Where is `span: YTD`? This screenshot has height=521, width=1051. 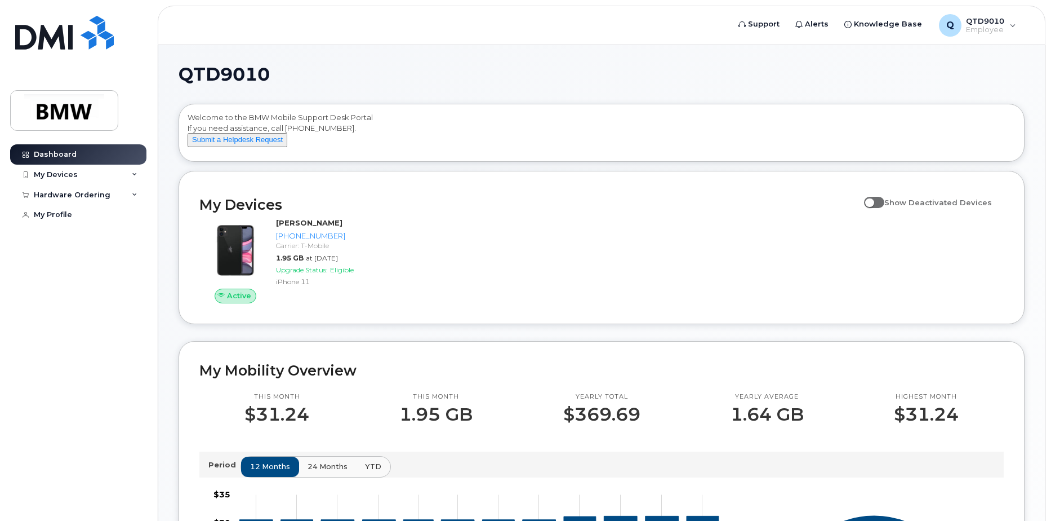 span: YTD is located at coordinates (373, 466).